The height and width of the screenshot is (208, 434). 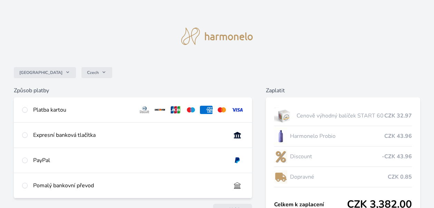 I want to click on span: Cenově výhodný balíček START 60, so click(x=341, y=116).